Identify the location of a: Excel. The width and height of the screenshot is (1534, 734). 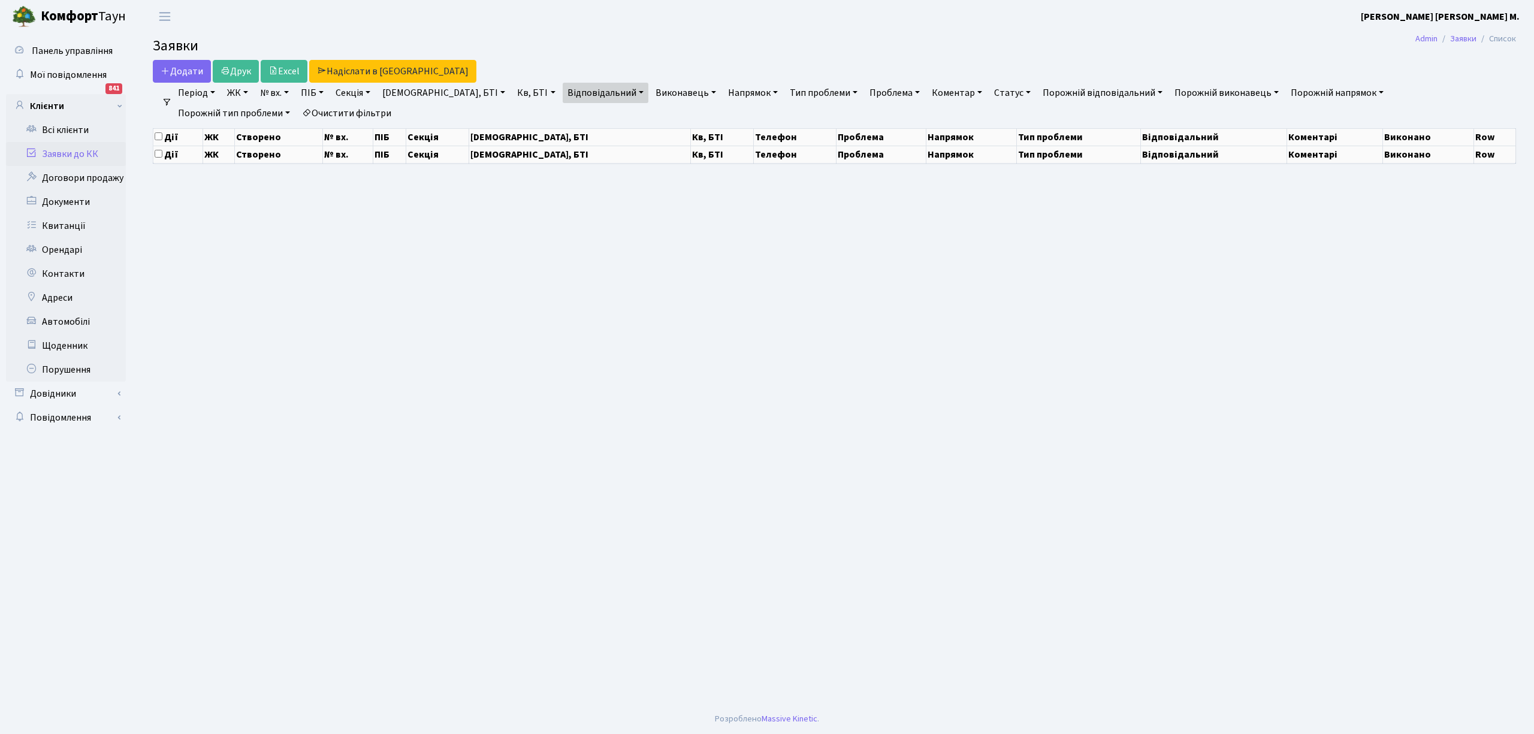
(284, 71).